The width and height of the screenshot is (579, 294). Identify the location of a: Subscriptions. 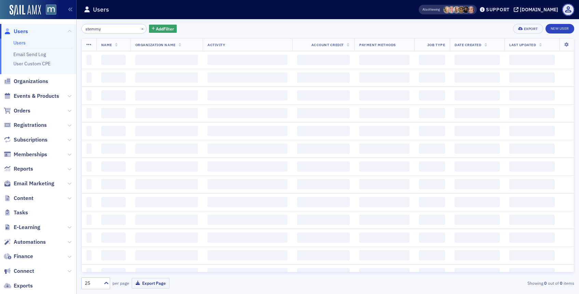
(26, 140).